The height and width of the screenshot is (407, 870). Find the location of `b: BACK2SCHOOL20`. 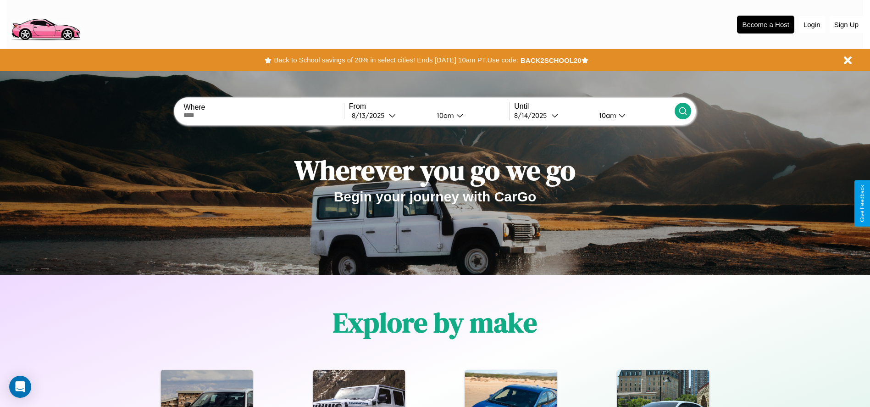

b: BACK2SCHOOL20 is located at coordinates (551, 60).